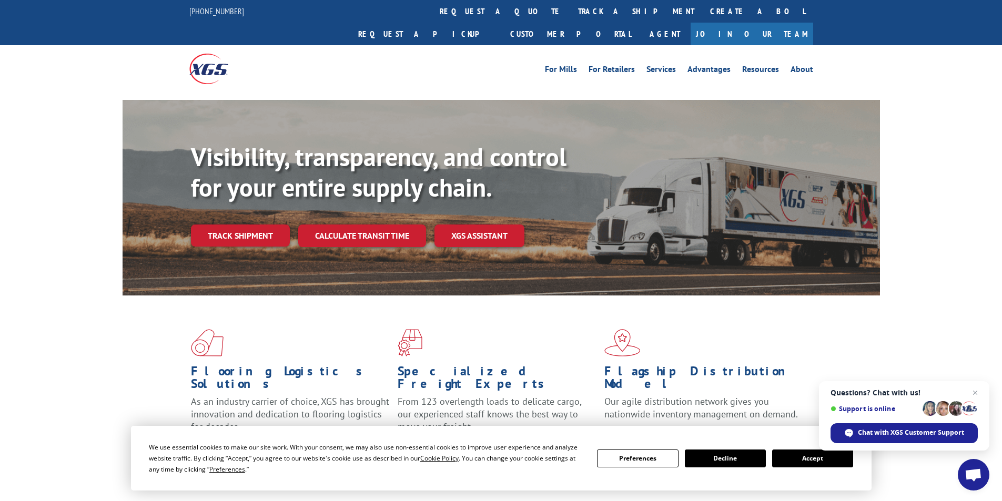  I want to click on a: Calculate transit time, so click(362, 236).